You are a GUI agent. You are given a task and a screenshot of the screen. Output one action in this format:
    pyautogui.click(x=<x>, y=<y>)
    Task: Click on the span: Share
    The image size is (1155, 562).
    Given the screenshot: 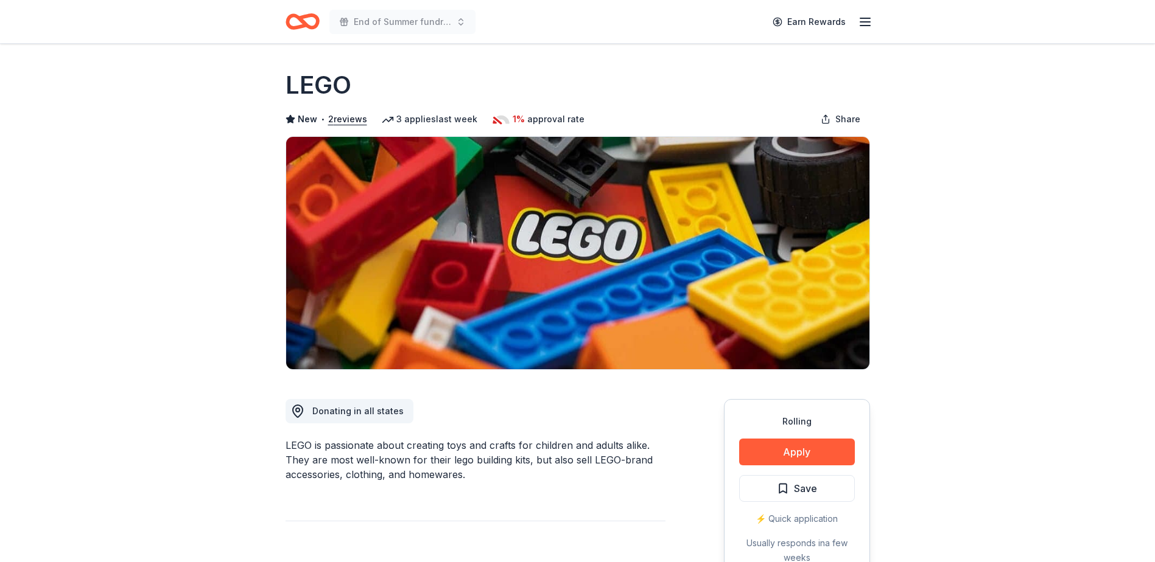 What is the action you would take?
    pyautogui.click(x=847, y=119)
    